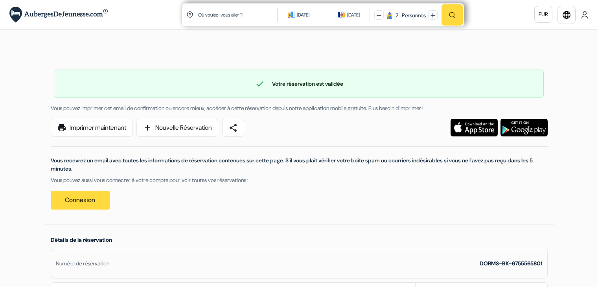  What do you see at coordinates (190, 15) in the screenshot?
I see `img: location icon` at bounding box center [190, 15].